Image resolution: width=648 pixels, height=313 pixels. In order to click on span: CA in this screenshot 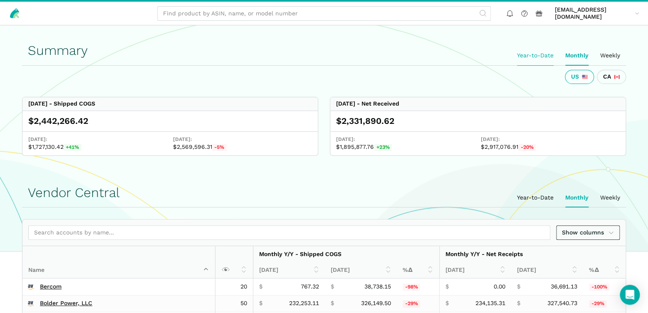, I will do `click(607, 77)`.